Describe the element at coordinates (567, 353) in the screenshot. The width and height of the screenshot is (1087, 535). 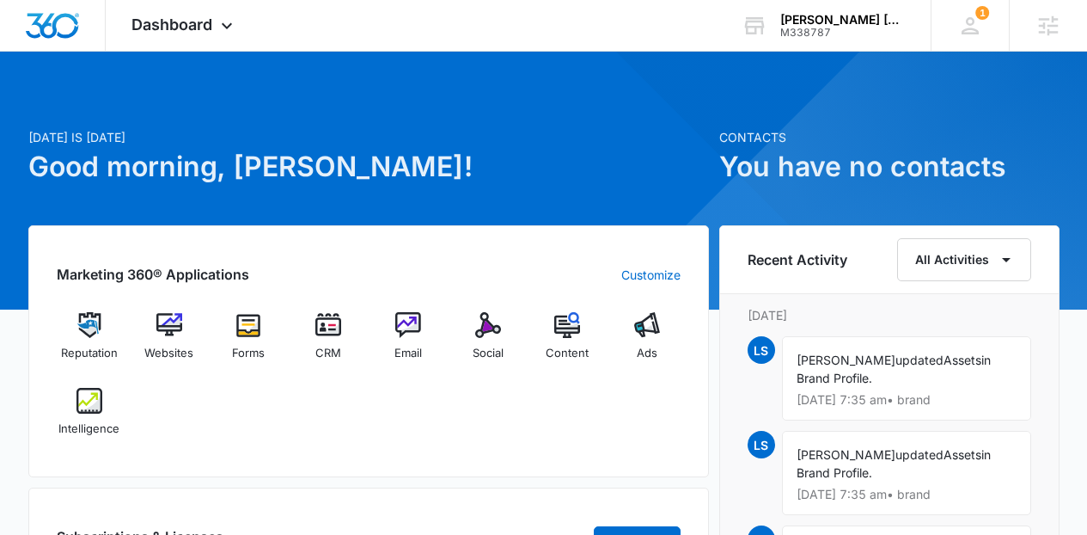
I see `span: Content` at that location.